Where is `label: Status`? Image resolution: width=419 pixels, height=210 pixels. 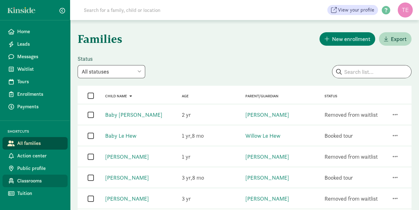 label: Status is located at coordinates (111, 59).